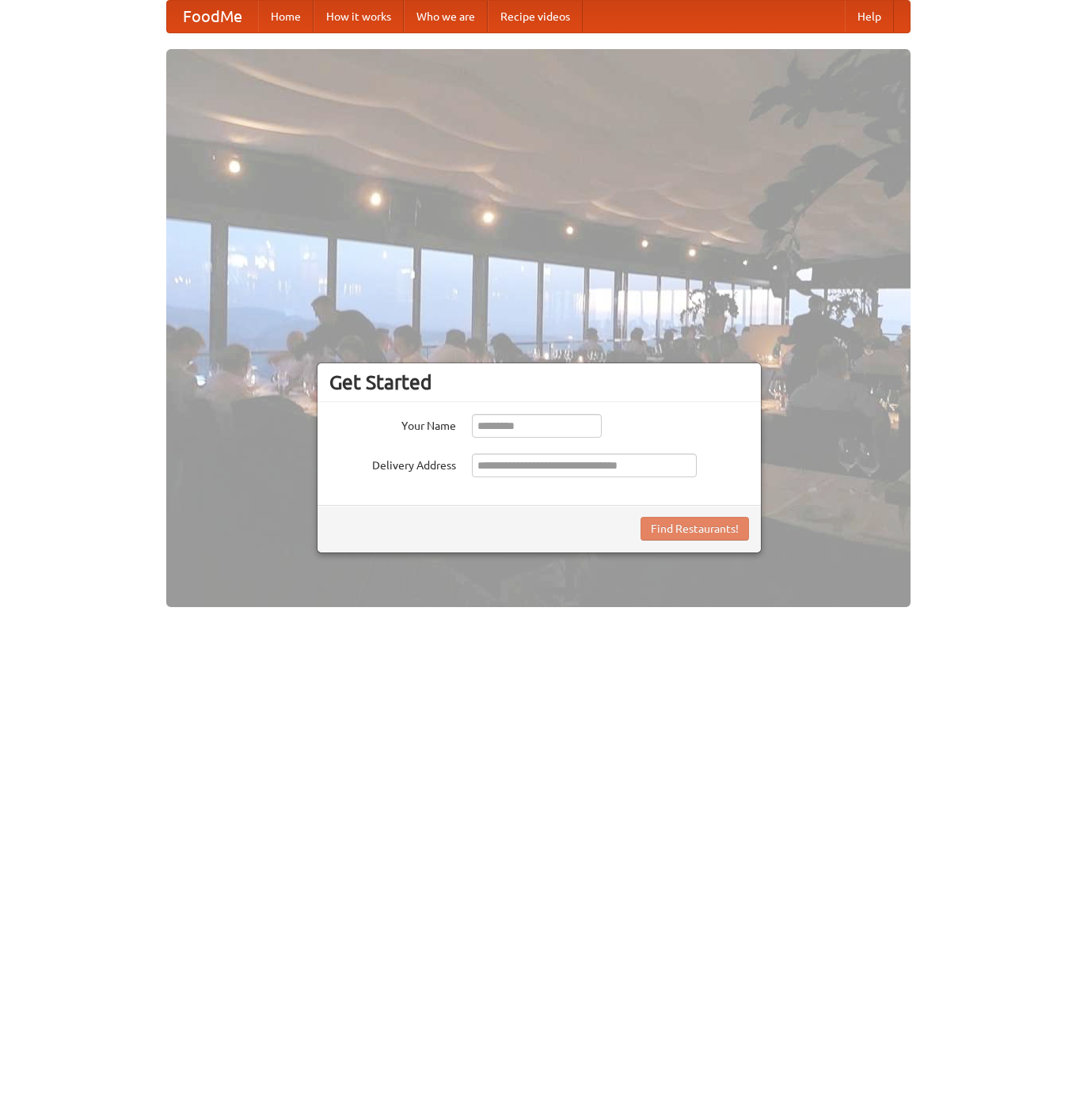 This screenshot has height=1120, width=1076. What do you see at coordinates (446, 16) in the screenshot?
I see `a: Who we are` at bounding box center [446, 16].